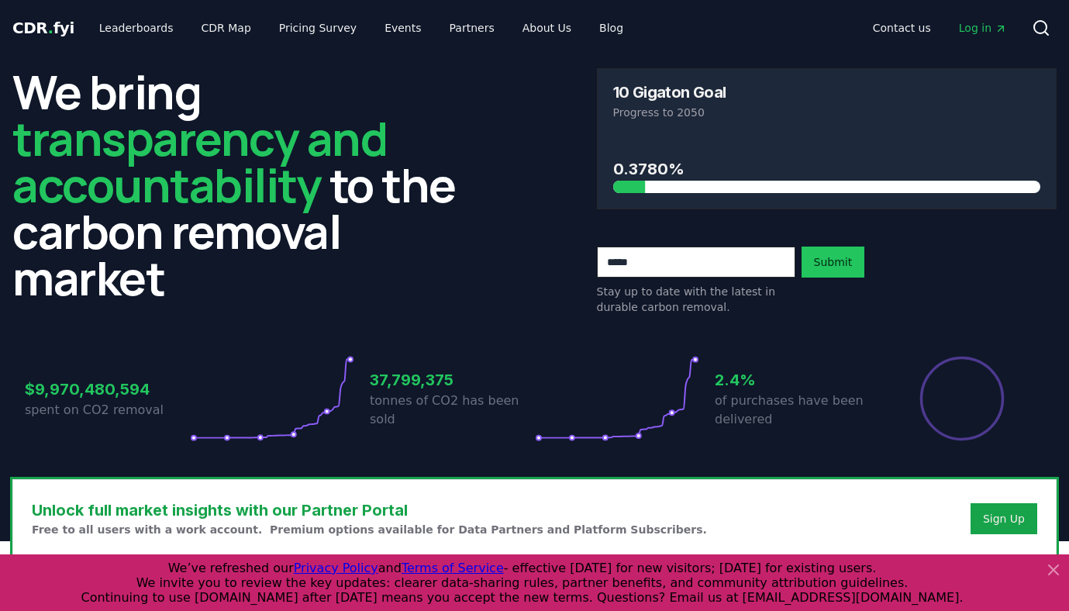 The image size is (1069, 611). What do you see at coordinates (1004, 518) in the screenshot?
I see `div: Sign Up` at bounding box center [1004, 518].